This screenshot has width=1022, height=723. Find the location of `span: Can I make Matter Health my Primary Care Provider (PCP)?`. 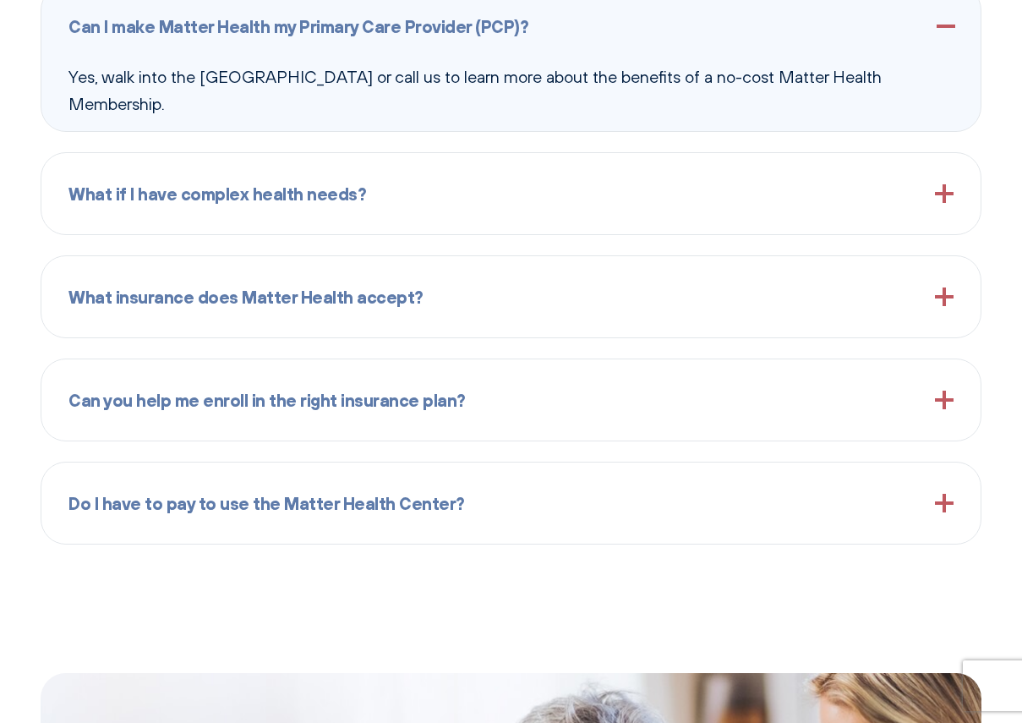

span: Can I make Matter Health my Primary Care Provider (PCP)? is located at coordinates (298, 26).